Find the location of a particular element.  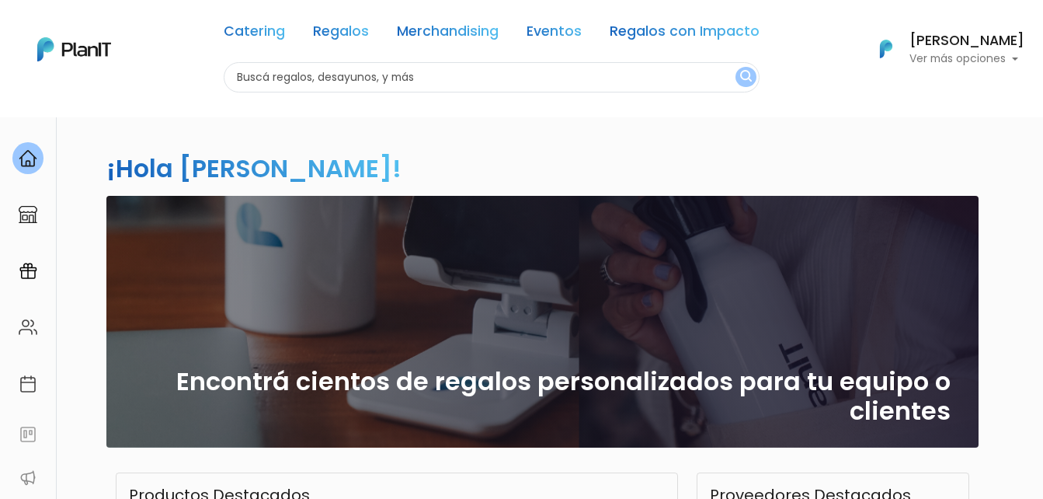

input: Buscá regalos, desayunos, y más is located at coordinates (492, 77).